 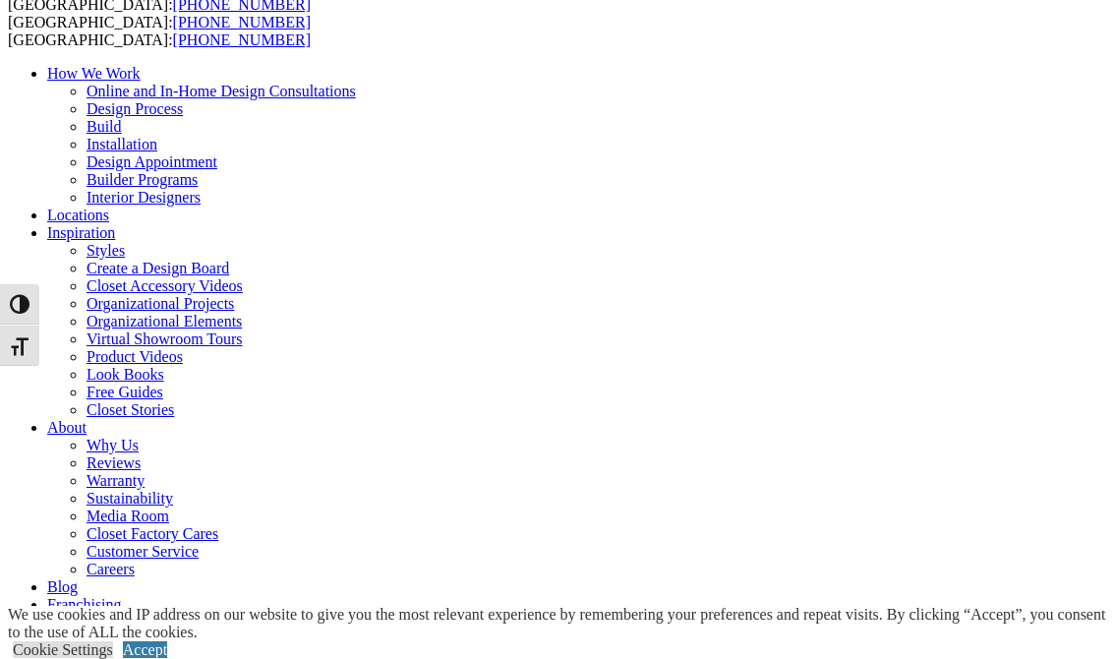 I want to click on a: Online and In-Home Design Consultations, so click(x=221, y=90).